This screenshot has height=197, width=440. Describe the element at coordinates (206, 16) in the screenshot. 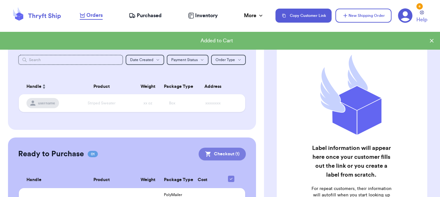

I see `span: Inventory` at that location.